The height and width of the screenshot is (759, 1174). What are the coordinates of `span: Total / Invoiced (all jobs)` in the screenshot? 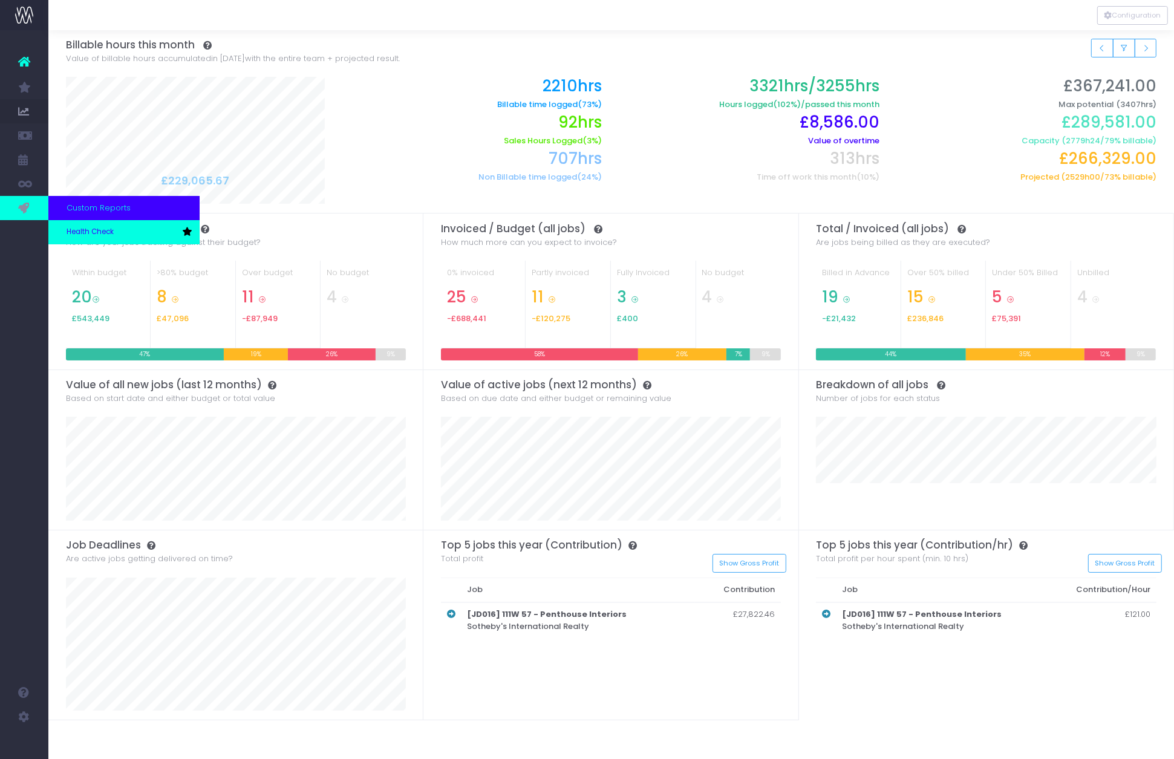 It's located at (883, 229).